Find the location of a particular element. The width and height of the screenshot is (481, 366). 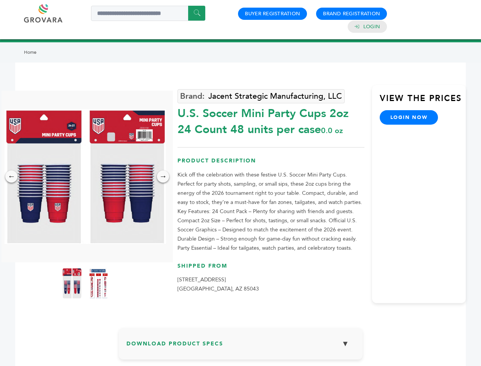

h3: Shipped From is located at coordinates (271, 268).